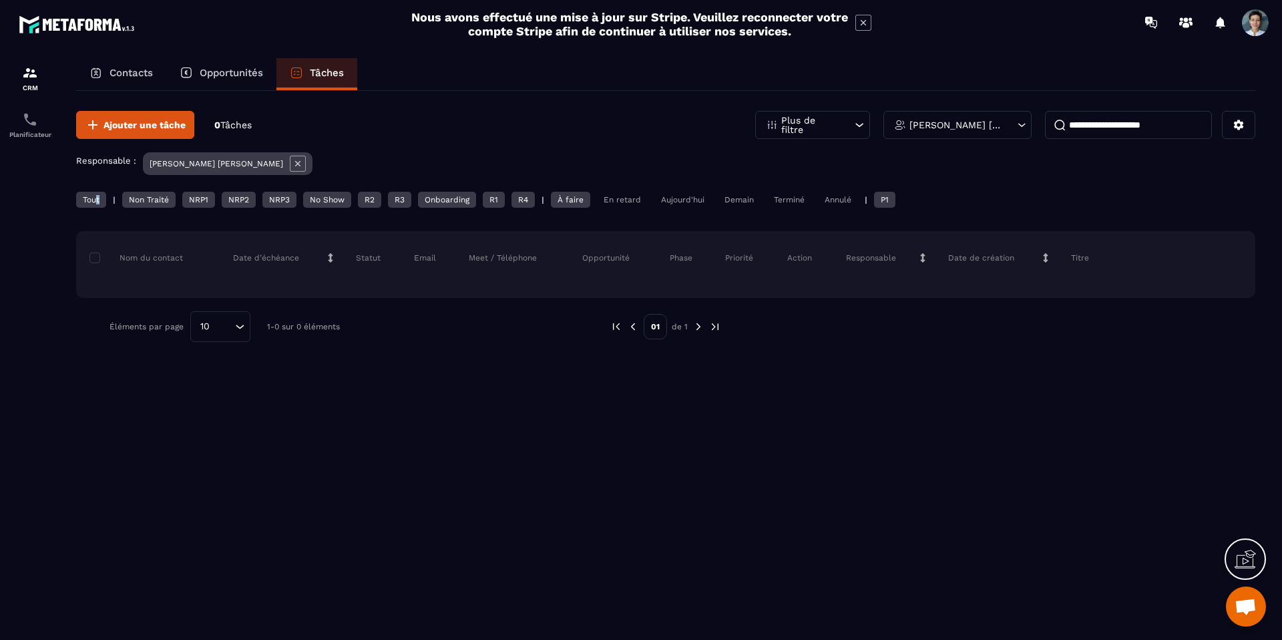 Image resolution: width=1282 pixels, height=640 pixels. What do you see at coordinates (630, 24) in the screenshot?
I see `h2: Nous avons effectué une mise à jour sur Stripe. Veuillez reconnecter votre compte Stripe afin de ...` at bounding box center [630, 24].